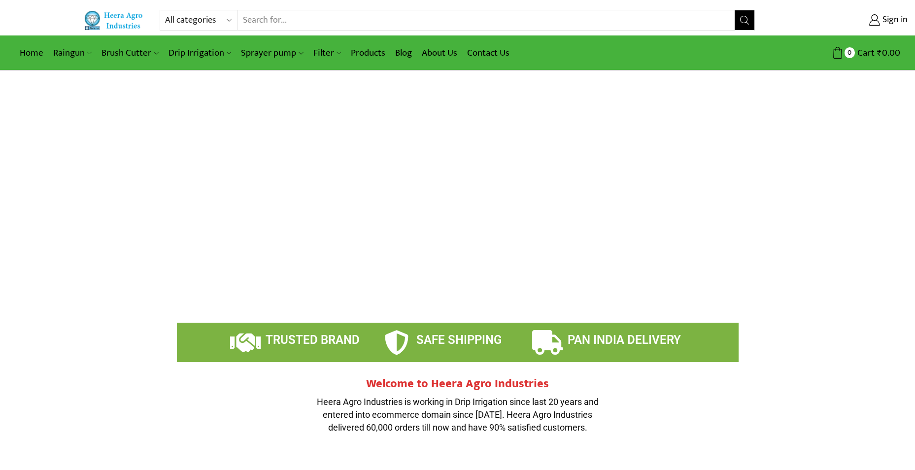 This screenshot has height=470, width=915. Describe the element at coordinates (458, 415) in the screenshot. I see `p: Heera Agro Industries is working in Drip Irrigation since last 20 years and entered into ecommerc...` at that location.